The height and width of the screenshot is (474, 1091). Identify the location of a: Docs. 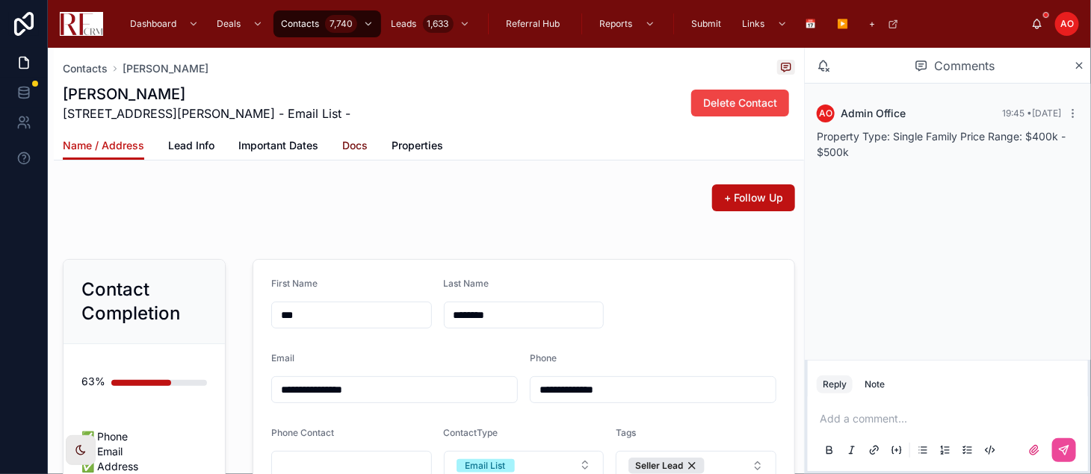
(355, 147).